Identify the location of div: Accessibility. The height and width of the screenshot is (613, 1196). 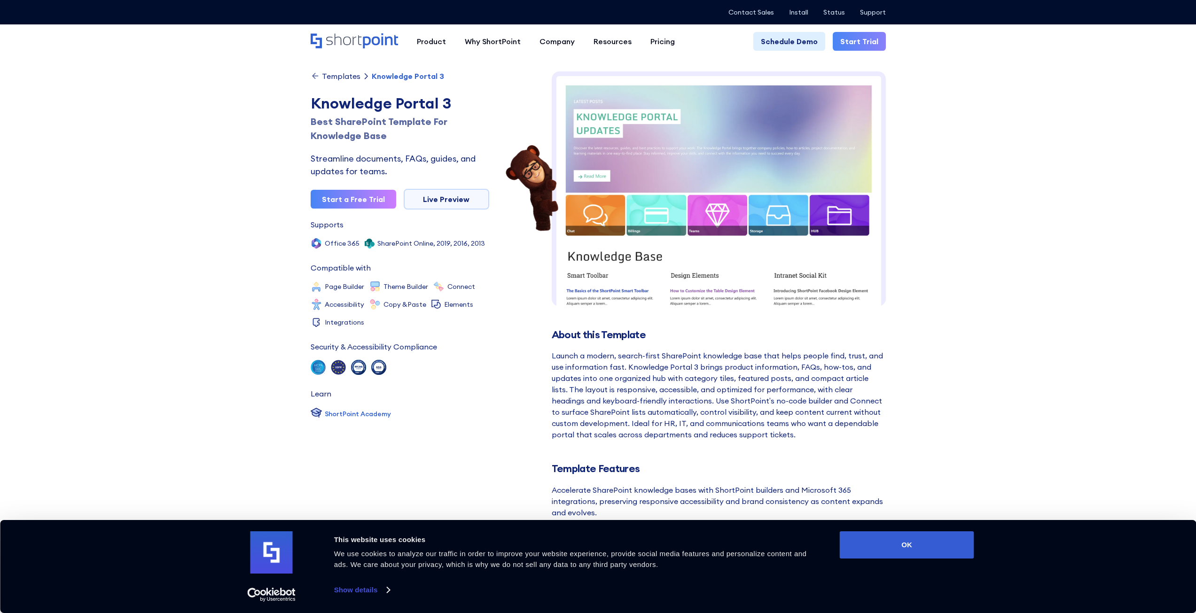
(344, 304).